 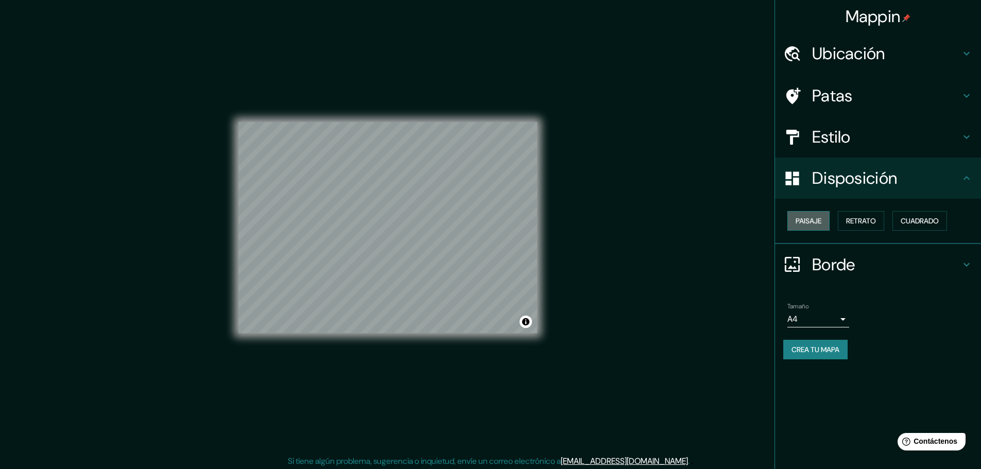 What do you see at coordinates (861, 221) in the screenshot?
I see `font: Retrato` at bounding box center [861, 221].